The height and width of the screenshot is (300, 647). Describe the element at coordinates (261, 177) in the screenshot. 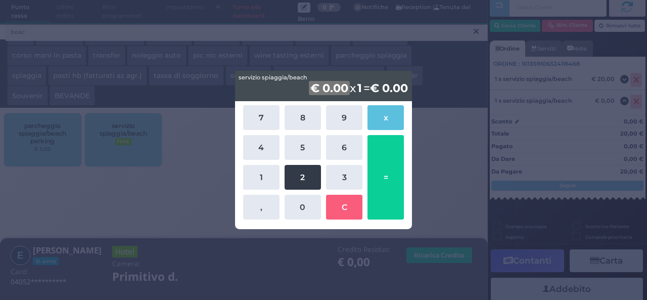

I see `button: 1` at that location.